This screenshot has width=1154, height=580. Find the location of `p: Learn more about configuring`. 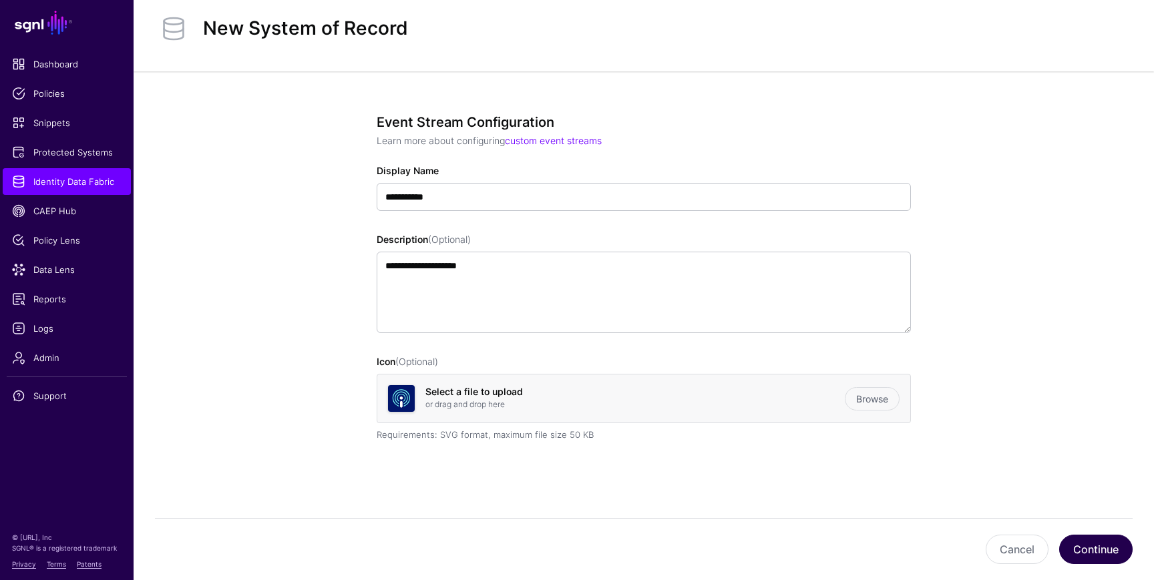

p: Learn more about configuring is located at coordinates (644, 140).